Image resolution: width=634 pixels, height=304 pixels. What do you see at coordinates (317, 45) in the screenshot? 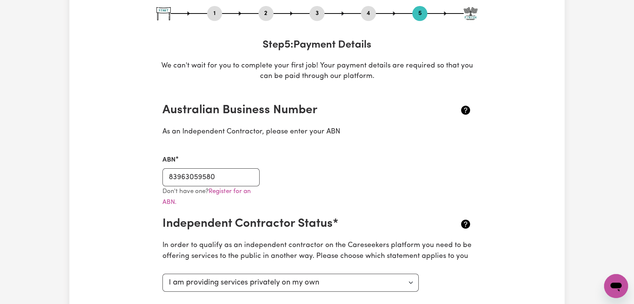
I see `h3: Step 5 : Payment Details` at bounding box center [317, 45].